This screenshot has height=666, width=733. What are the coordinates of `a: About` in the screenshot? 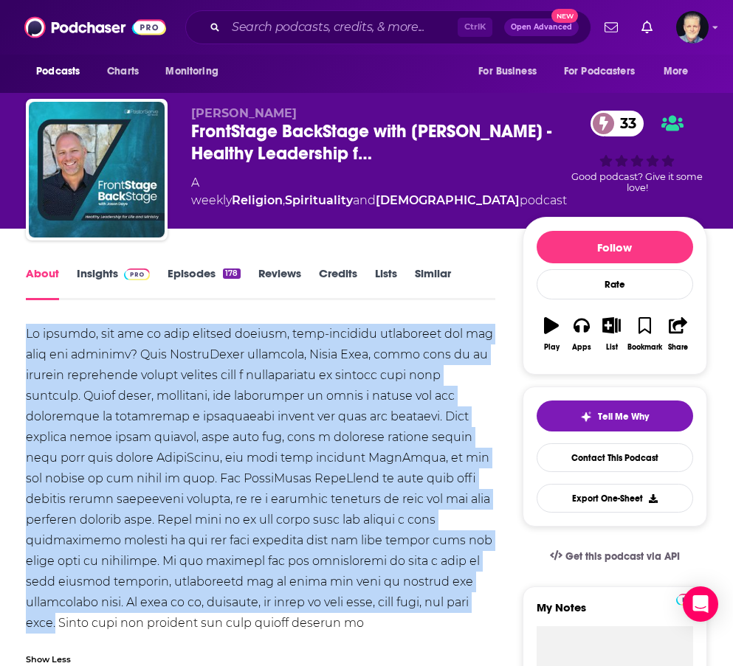 It's located at (42, 283).